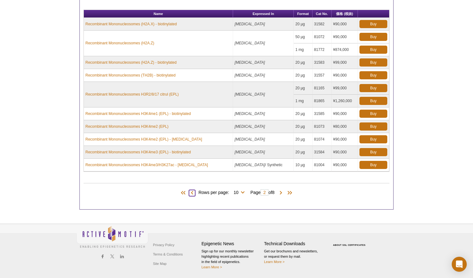 This screenshot has width=473, height=278. I want to click on p: Sign up for our monthly newsletter highlighting recent publications in the field of epigenetics., so click(231, 260).